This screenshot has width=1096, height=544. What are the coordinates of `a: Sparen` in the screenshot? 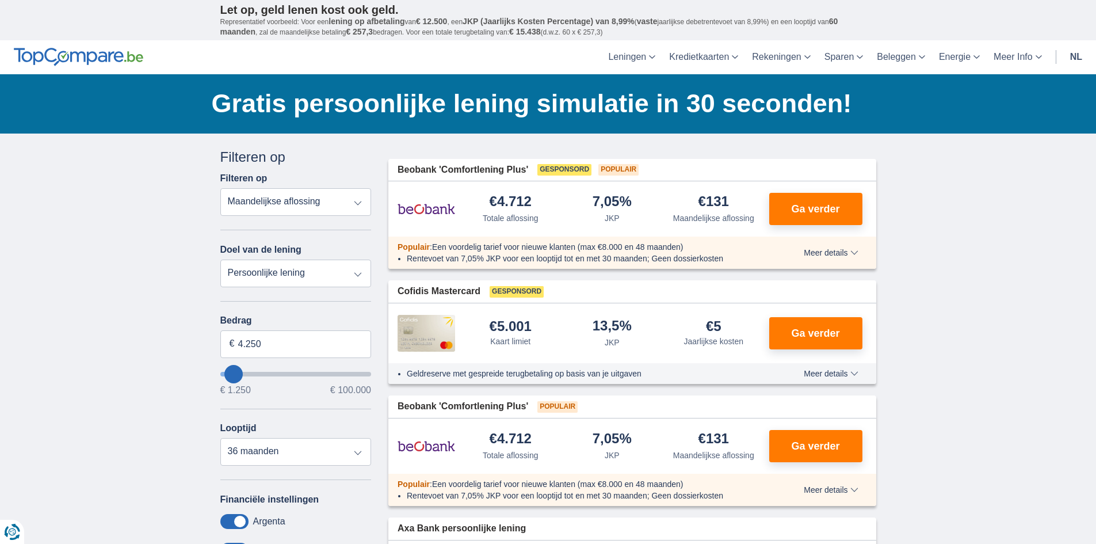 It's located at (844, 57).